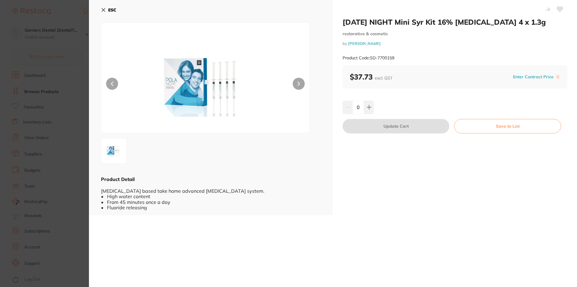 Image resolution: width=577 pixels, height=287 pixels. I want to click on button: ESC, so click(109, 10).